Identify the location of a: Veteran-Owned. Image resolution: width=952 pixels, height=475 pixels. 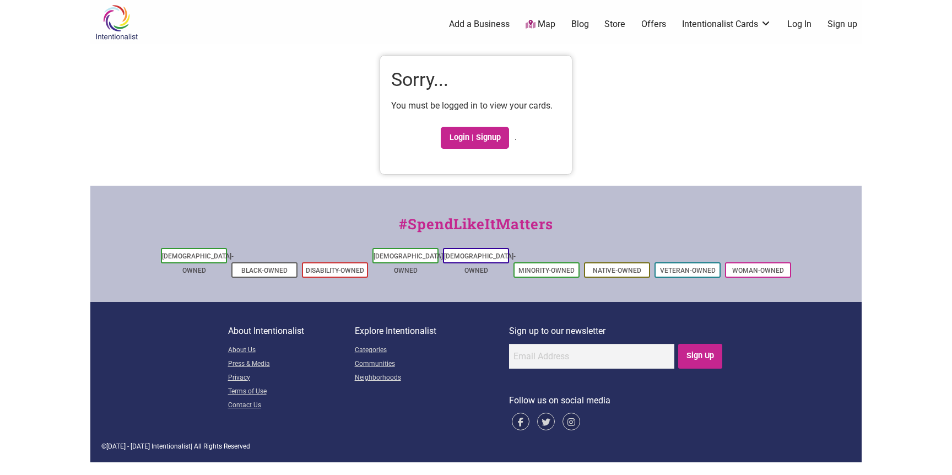
(687, 270).